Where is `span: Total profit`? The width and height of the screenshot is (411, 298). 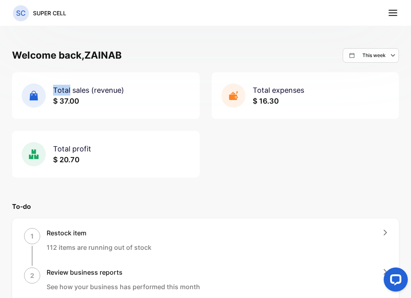 span: Total profit is located at coordinates (72, 149).